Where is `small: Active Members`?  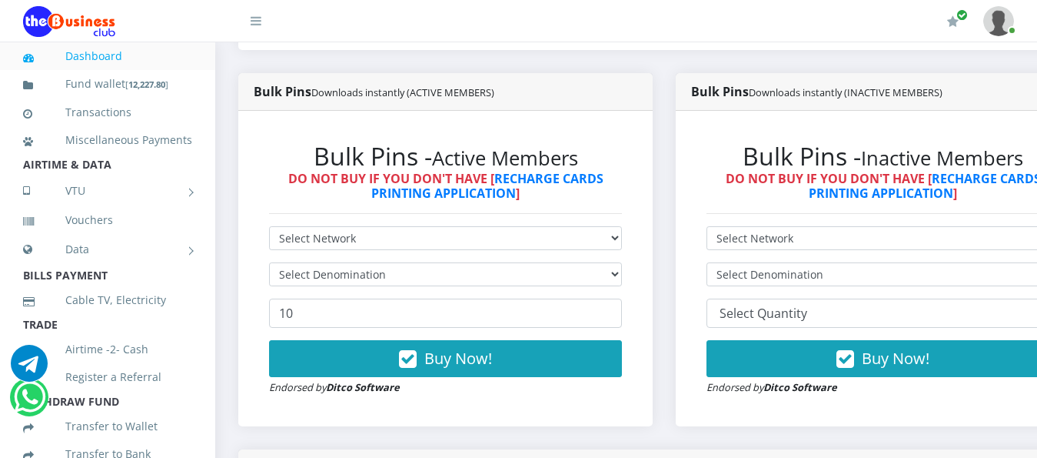 small: Active Members is located at coordinates (505, 158).